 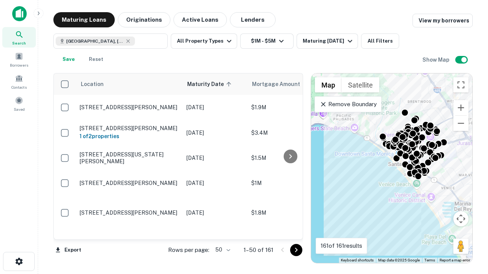 I want to click on p: Rows per page:, so click(x=189, y=250).